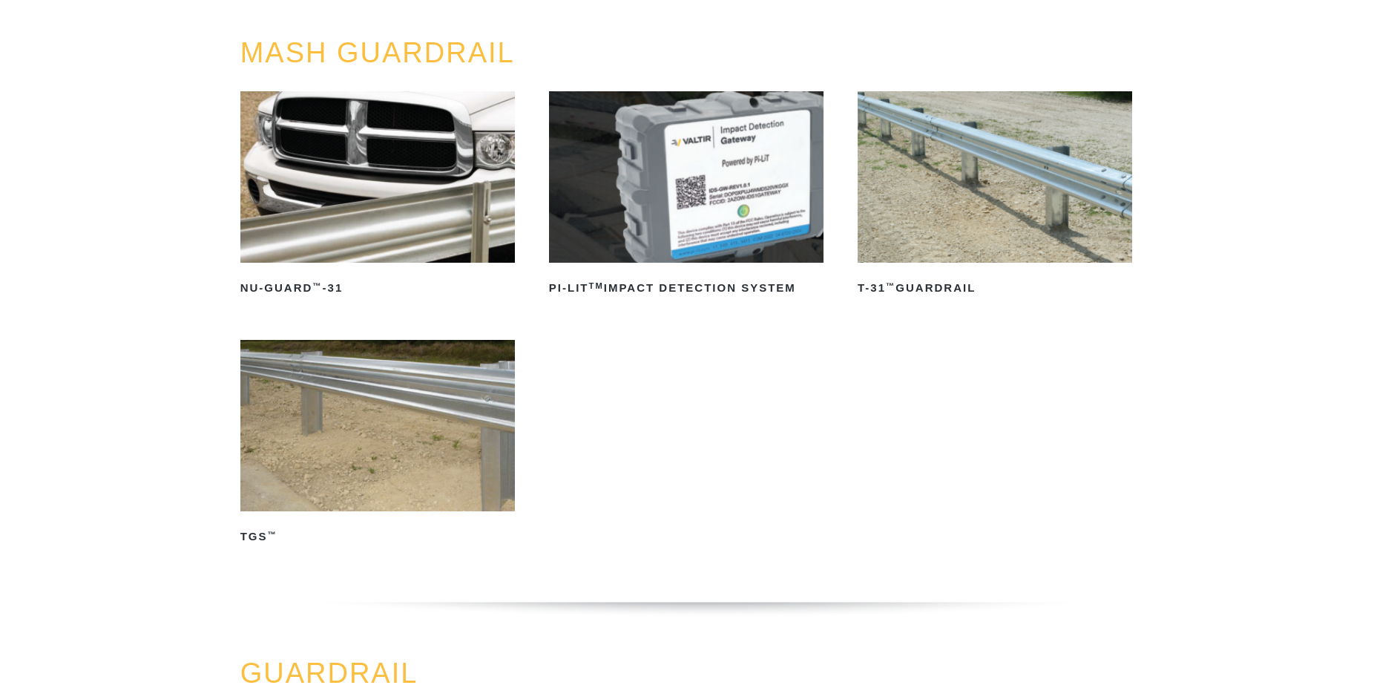 This screenshot has width=1374, height=688. Describe the element at coordinates (995, 288) in the screenshot. I see `h2: T-31 Guardrail` at that location.